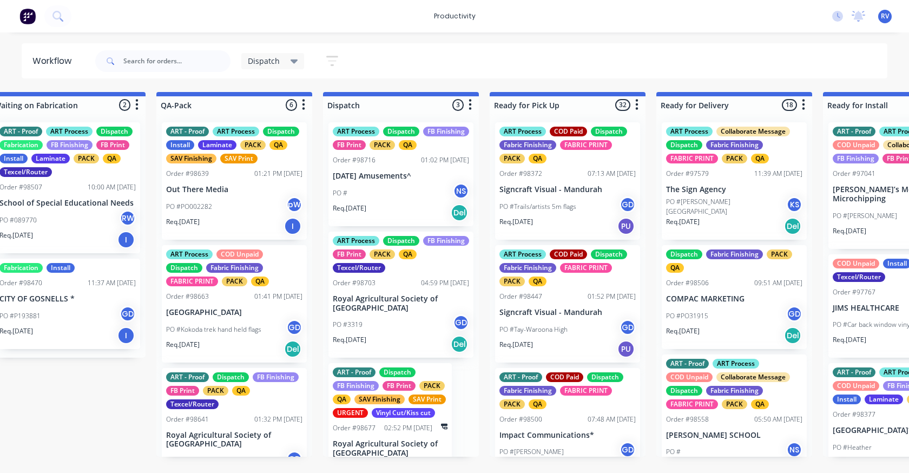 This screenshot has height=473, width=909. What do you see at coordinates (687, 316) in the screenshot?
I see `p: PO #PO31915` at bounding box center [687, 316].